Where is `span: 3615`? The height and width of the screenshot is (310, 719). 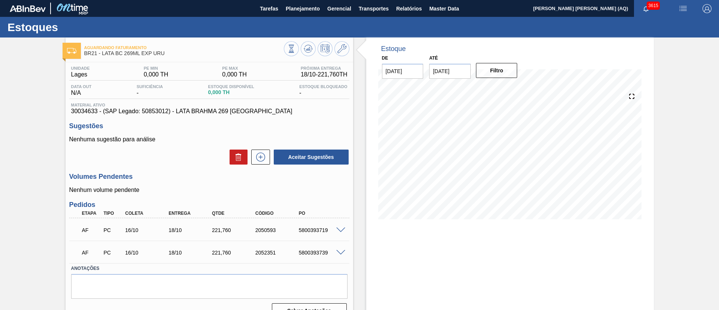 span: 3615 is located at coordinates (653, 6).